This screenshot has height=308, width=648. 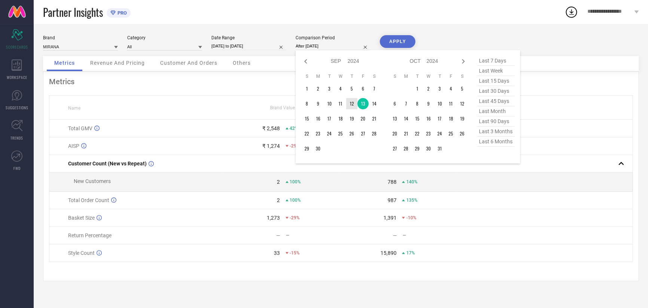 I want to click on span: FWD, so click(x=17, y=168).